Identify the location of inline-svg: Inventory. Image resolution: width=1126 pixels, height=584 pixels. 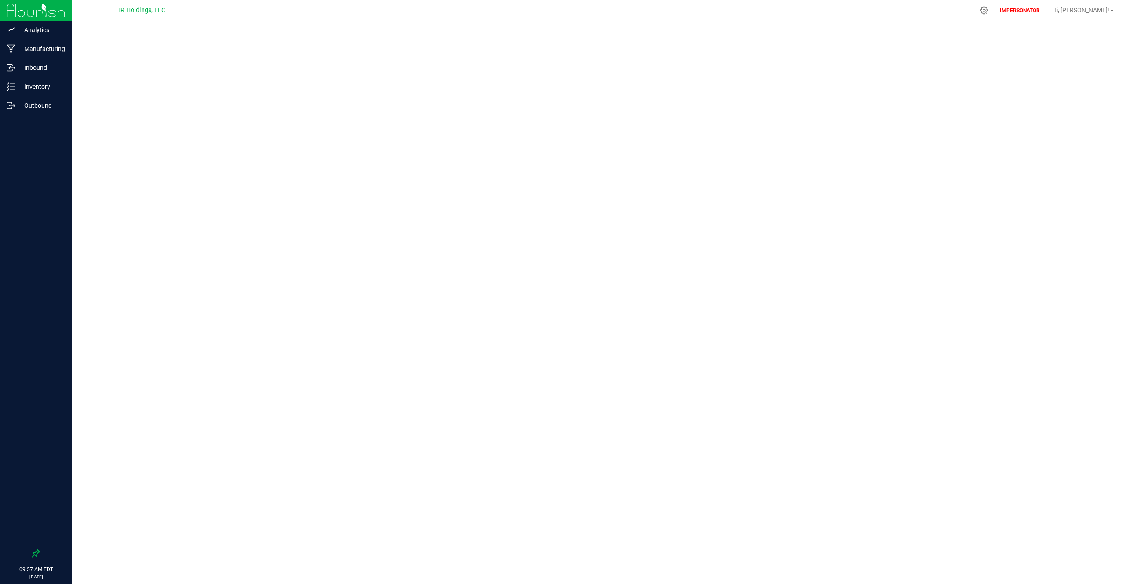
(11, 87).